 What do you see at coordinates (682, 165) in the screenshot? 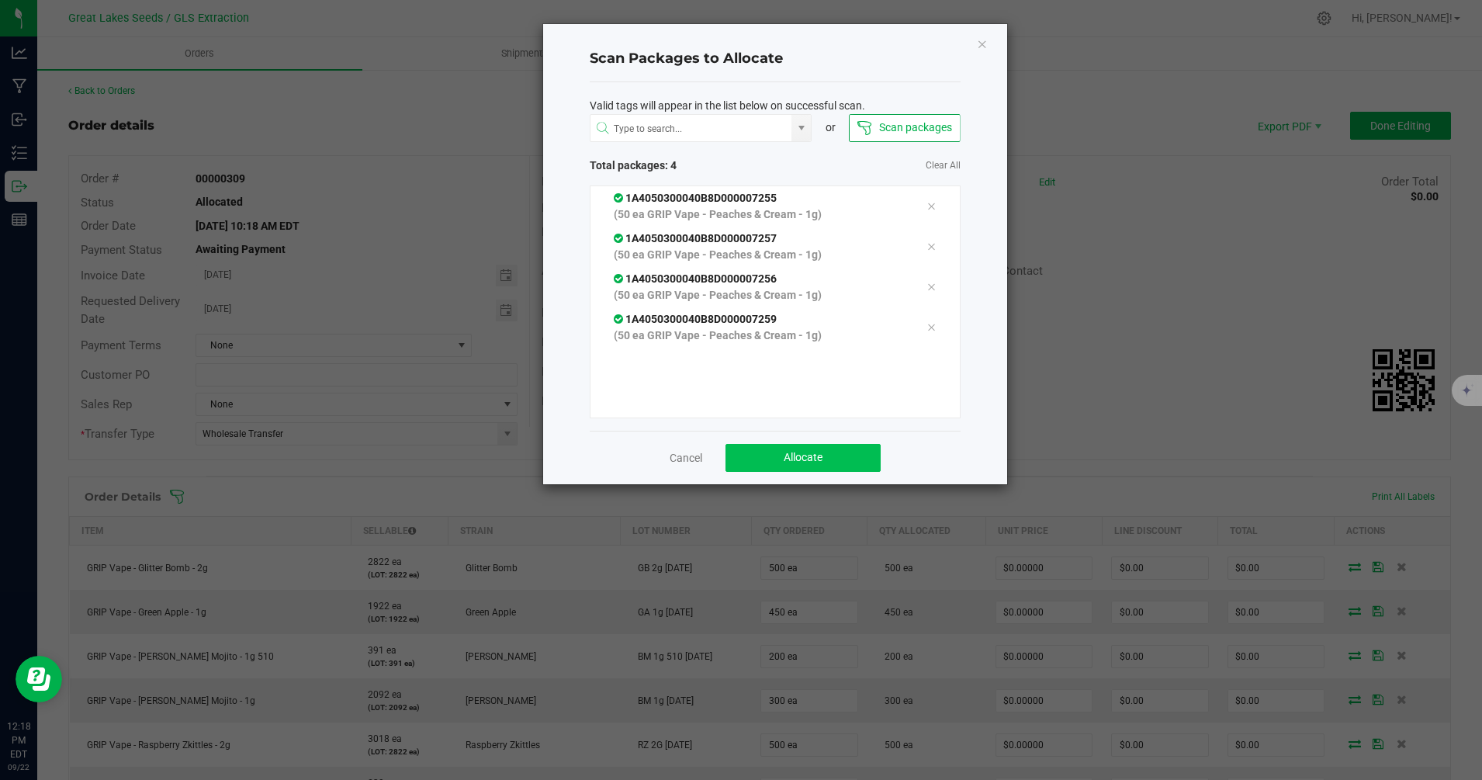
I see `span: Total packages: 4` at bounding box center [682, 165].